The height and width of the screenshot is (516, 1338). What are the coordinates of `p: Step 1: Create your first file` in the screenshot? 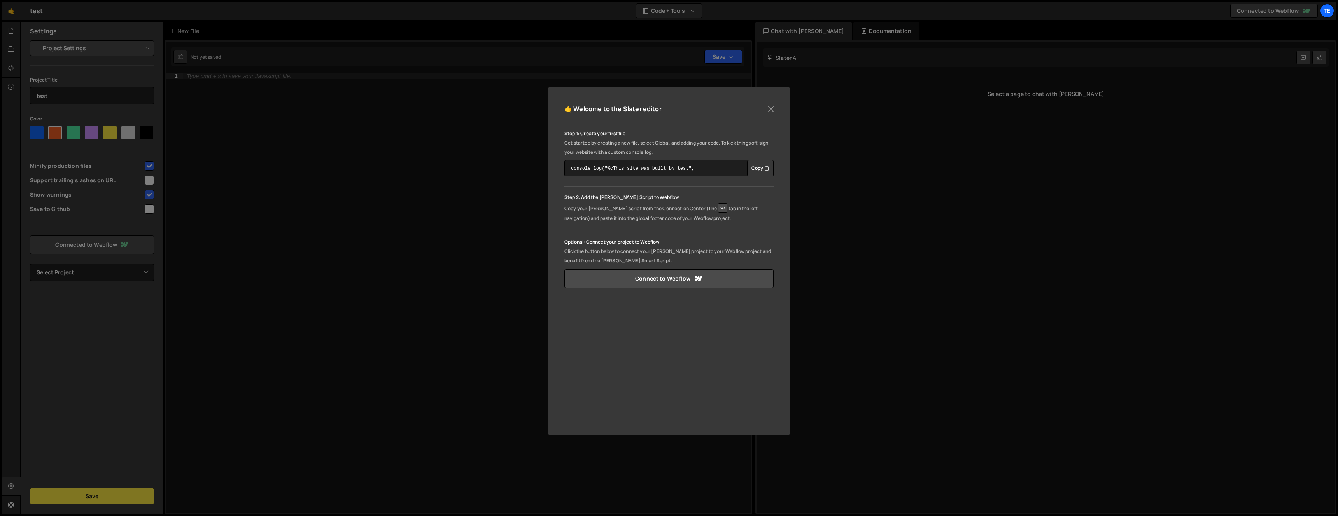 It's located at (669, 134).